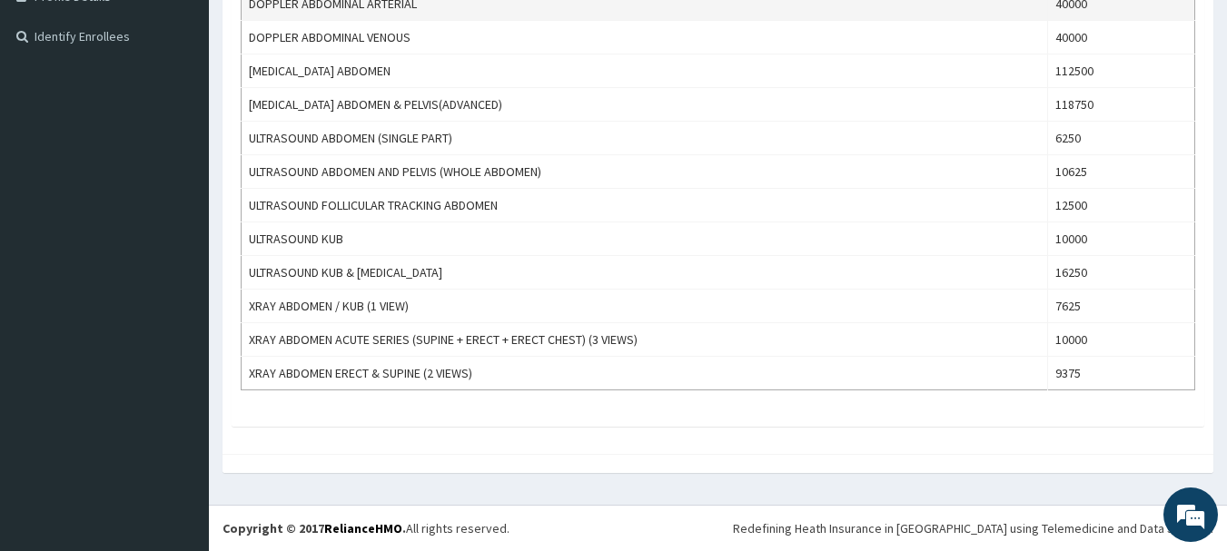 The height and width of the screenshot is (551, 1227). What do you see at coordinates (1121, 205) in the screenshot?
I see `td: 12500` at bounding box center [1121, 205].